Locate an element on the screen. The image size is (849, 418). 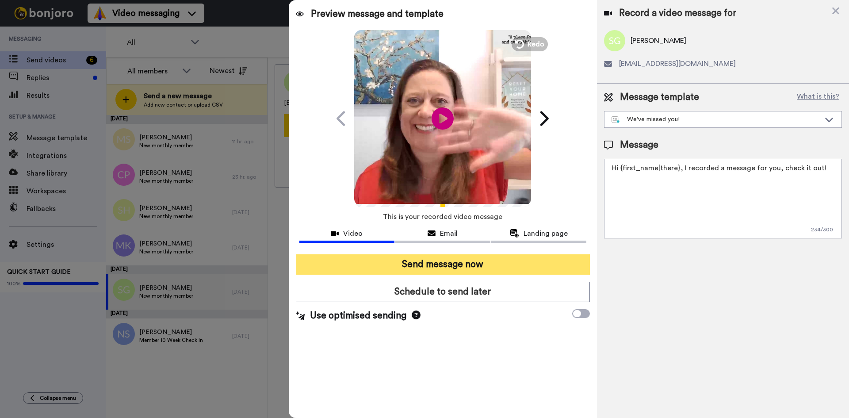
button: Schedule to send later is located at coordinates (443, 292).